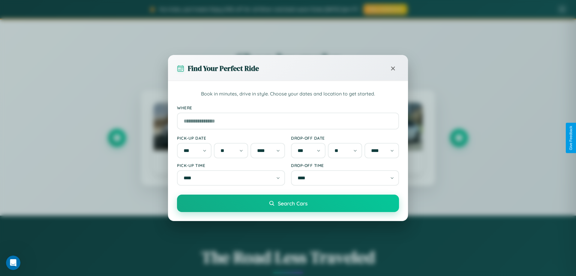 The image size is (576, 276). I want to click on h3: Find Your Perfect Ride, so click(223, 68).